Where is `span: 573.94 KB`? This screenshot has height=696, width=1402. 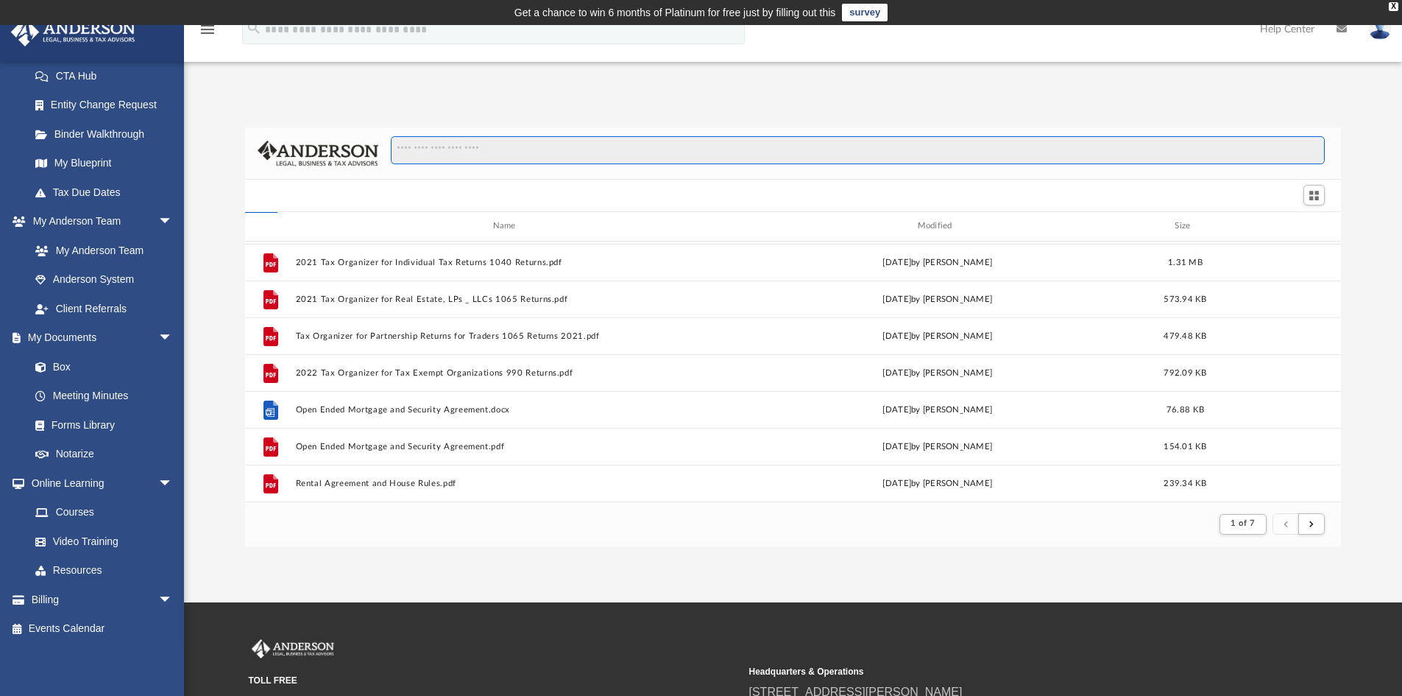
span: 573.94 KB is located at coordinates (1185, 298).